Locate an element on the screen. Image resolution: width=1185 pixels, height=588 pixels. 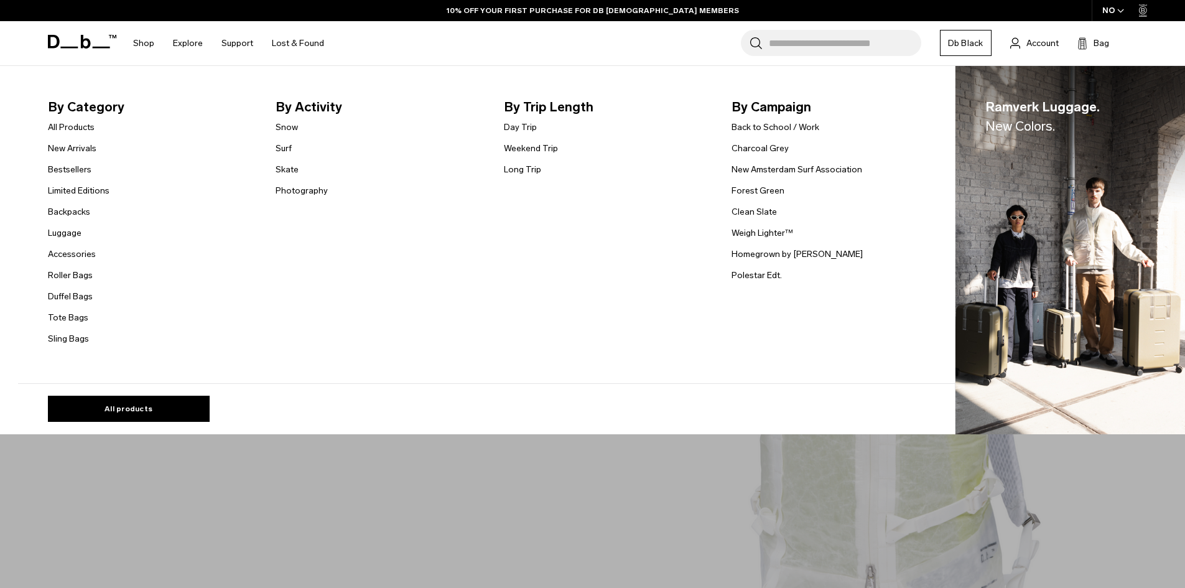
a: Long Trip is located at coordinates (523, 169).